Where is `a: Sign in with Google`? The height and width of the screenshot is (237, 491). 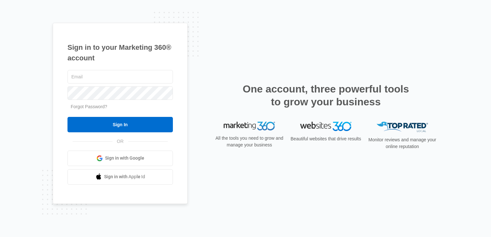 a: Sign in with Google is located at coordinates (120, 158).